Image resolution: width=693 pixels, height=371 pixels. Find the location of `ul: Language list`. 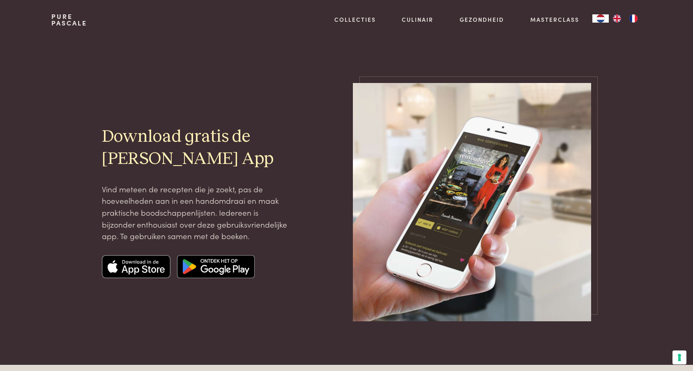

ul: Language list is located at coordinates (626, 18).